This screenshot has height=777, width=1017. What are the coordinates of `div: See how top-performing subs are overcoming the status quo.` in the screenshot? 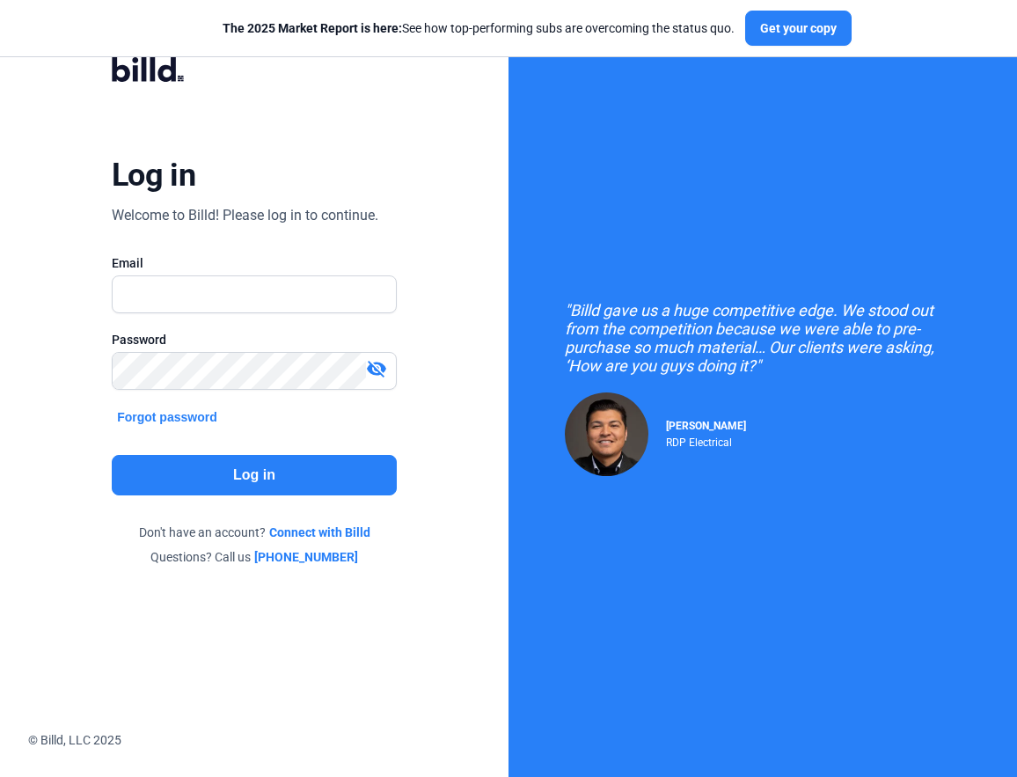 It's located at (479, 28).